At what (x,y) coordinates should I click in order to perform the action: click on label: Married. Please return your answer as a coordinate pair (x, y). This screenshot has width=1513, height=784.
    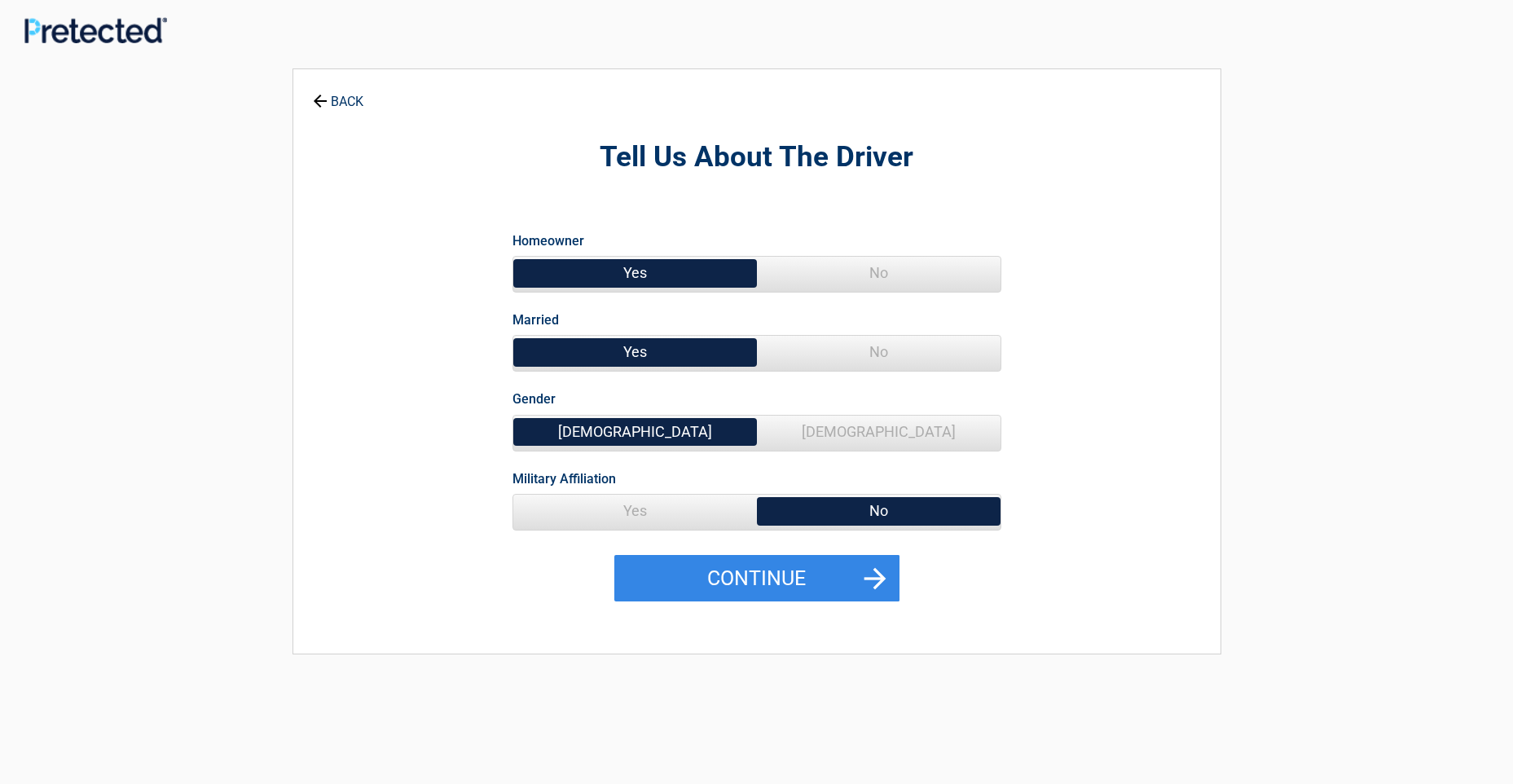
    Looking at the image, I should click on (535, 319).